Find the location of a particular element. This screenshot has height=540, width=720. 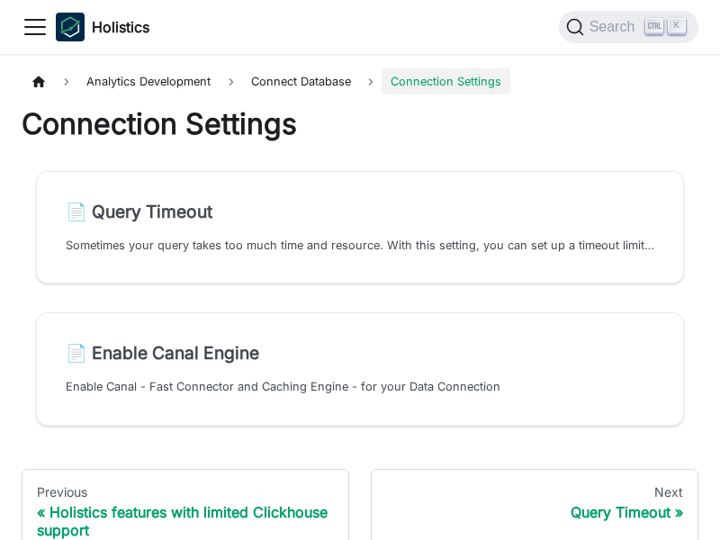

nav: Breadcrumbs is located at coordinates (360, 81).